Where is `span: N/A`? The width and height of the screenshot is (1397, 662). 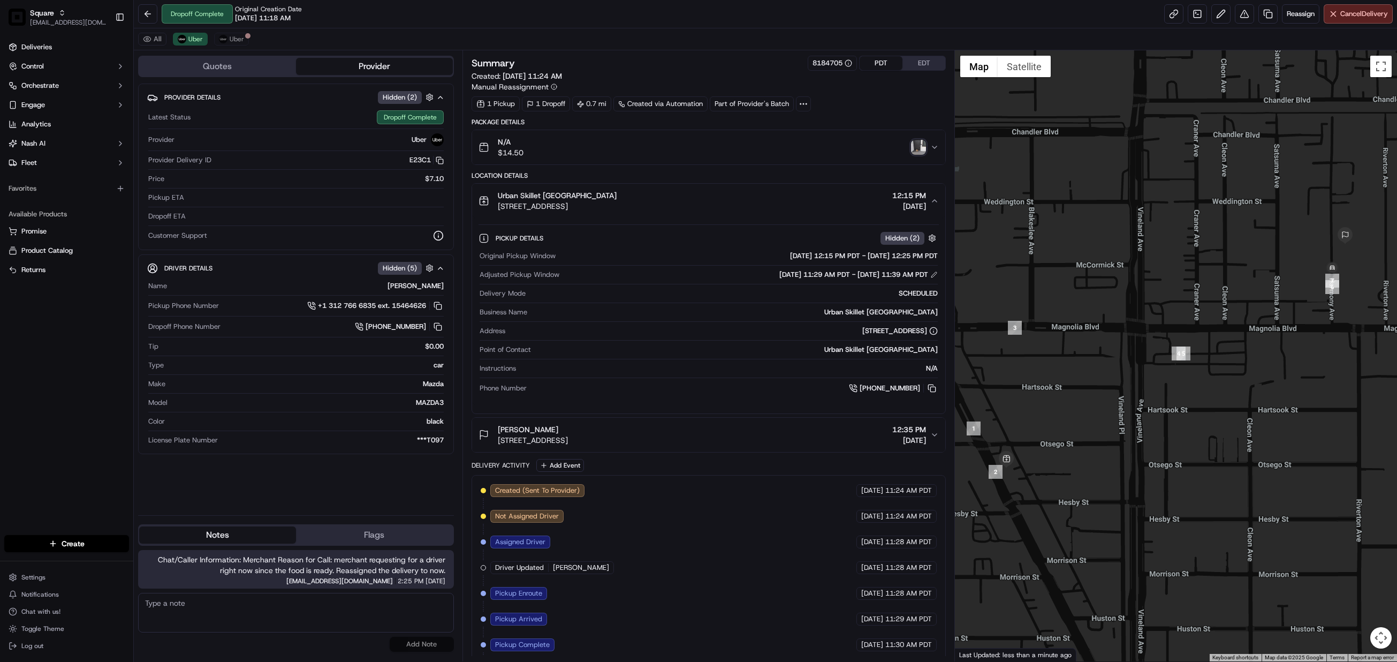 span: N/A is located at coordinates (511, 142).